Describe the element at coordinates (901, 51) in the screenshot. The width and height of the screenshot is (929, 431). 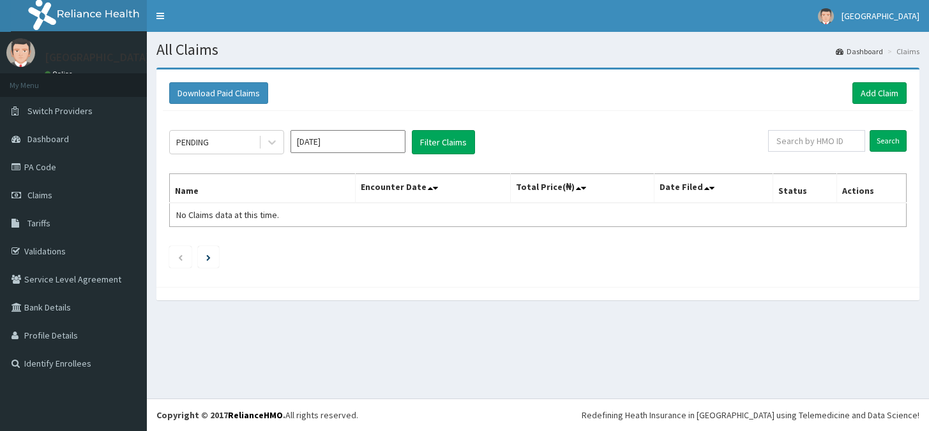
I see `li: Claims` at that location.